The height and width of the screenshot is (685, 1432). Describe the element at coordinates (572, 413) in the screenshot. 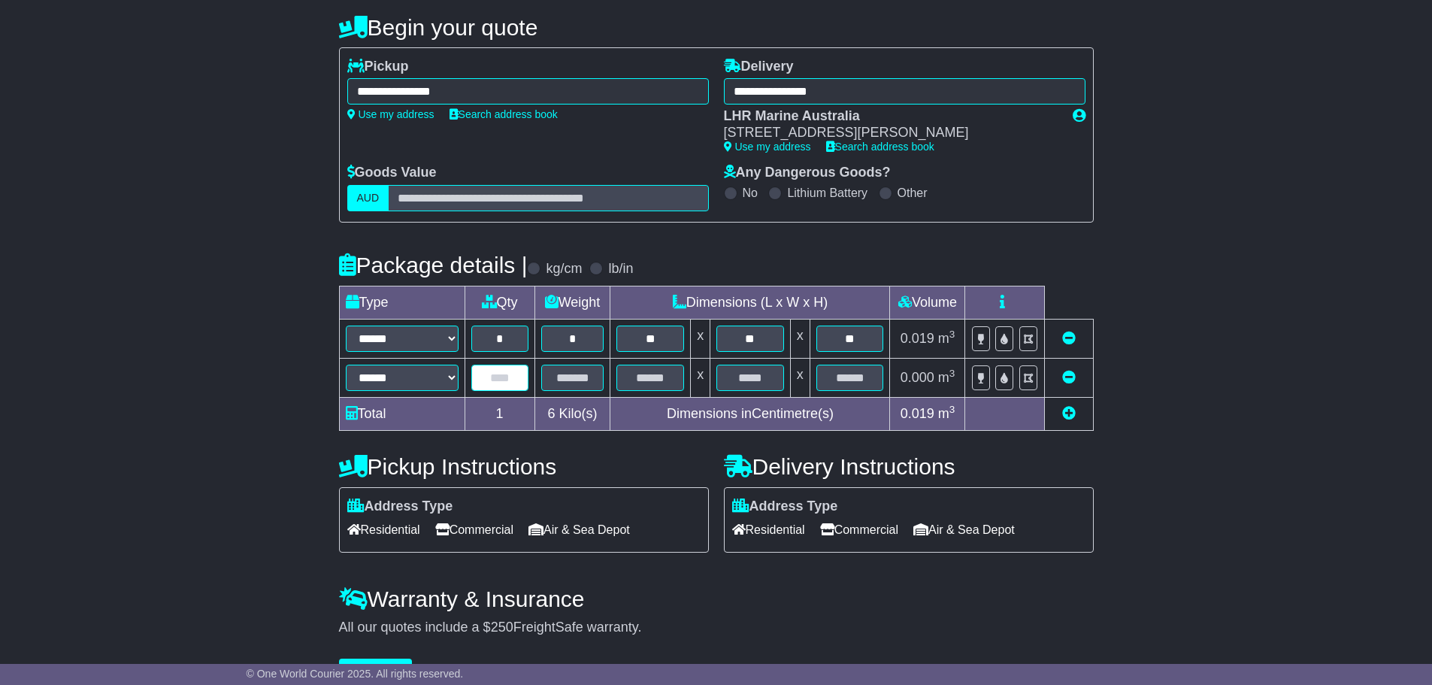

I see `td: Kilo(s)` at that location.